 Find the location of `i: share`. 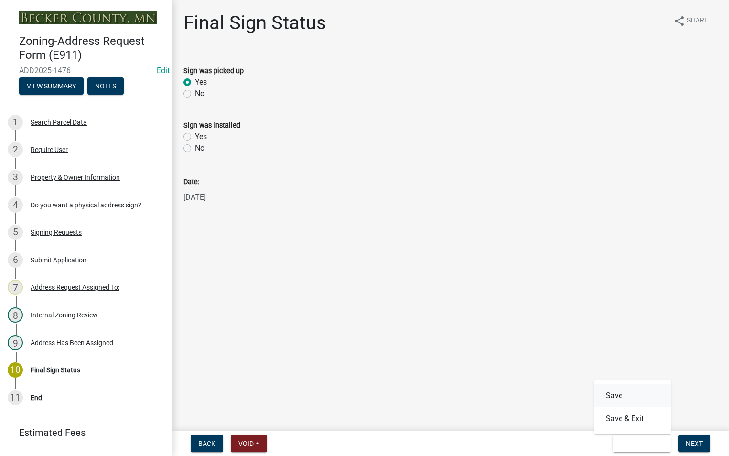

i: share is located at coordinates (680, 21).